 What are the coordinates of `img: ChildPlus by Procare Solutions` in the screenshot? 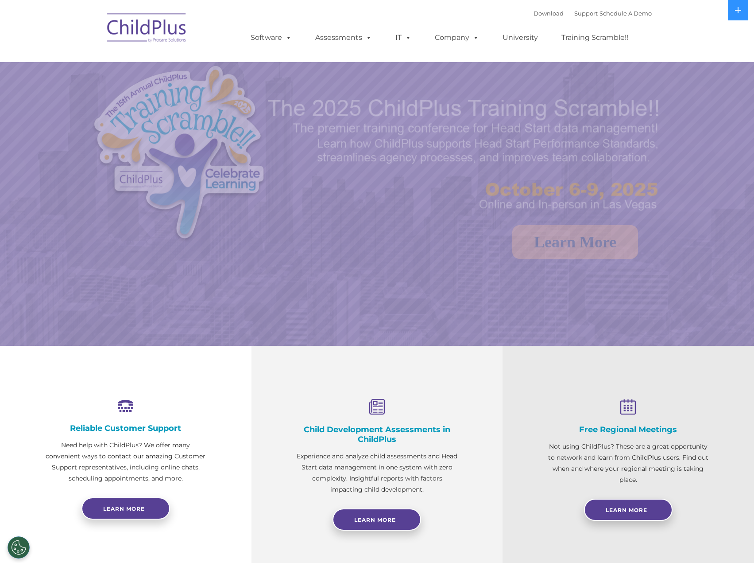 It's located at (147, 29).